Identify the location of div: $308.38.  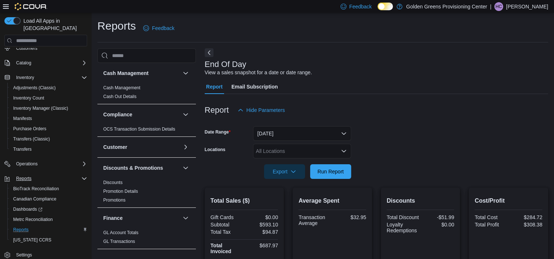
(527, 225).